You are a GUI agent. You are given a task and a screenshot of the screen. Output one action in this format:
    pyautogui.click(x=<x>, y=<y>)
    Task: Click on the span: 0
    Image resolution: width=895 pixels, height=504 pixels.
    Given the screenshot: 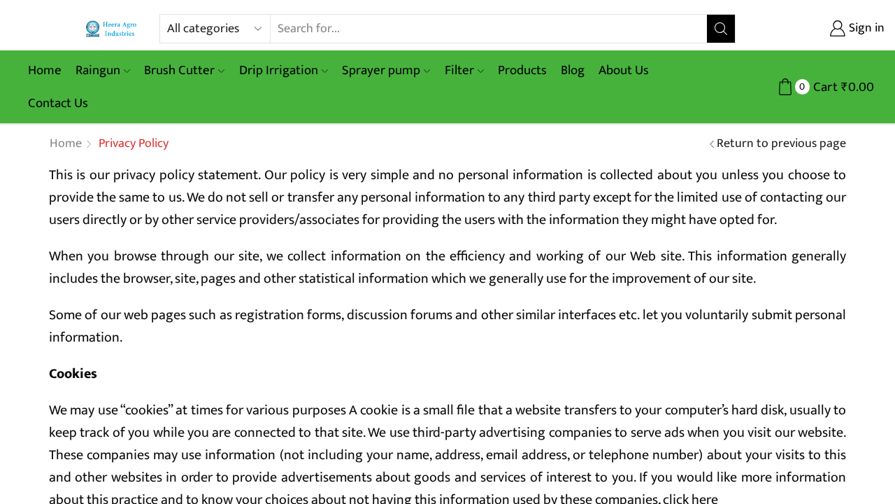 What is the action you would take?
    pyautogui.click(x=802, y=86)
    